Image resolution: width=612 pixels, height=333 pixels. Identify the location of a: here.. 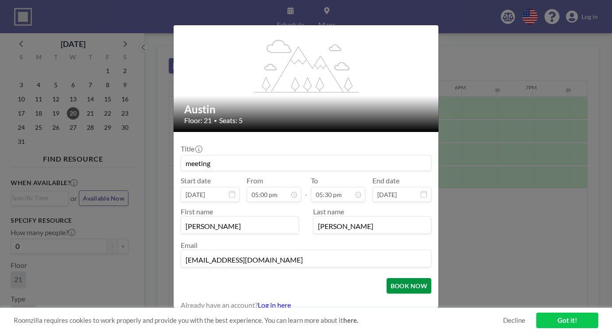
(351, 320).